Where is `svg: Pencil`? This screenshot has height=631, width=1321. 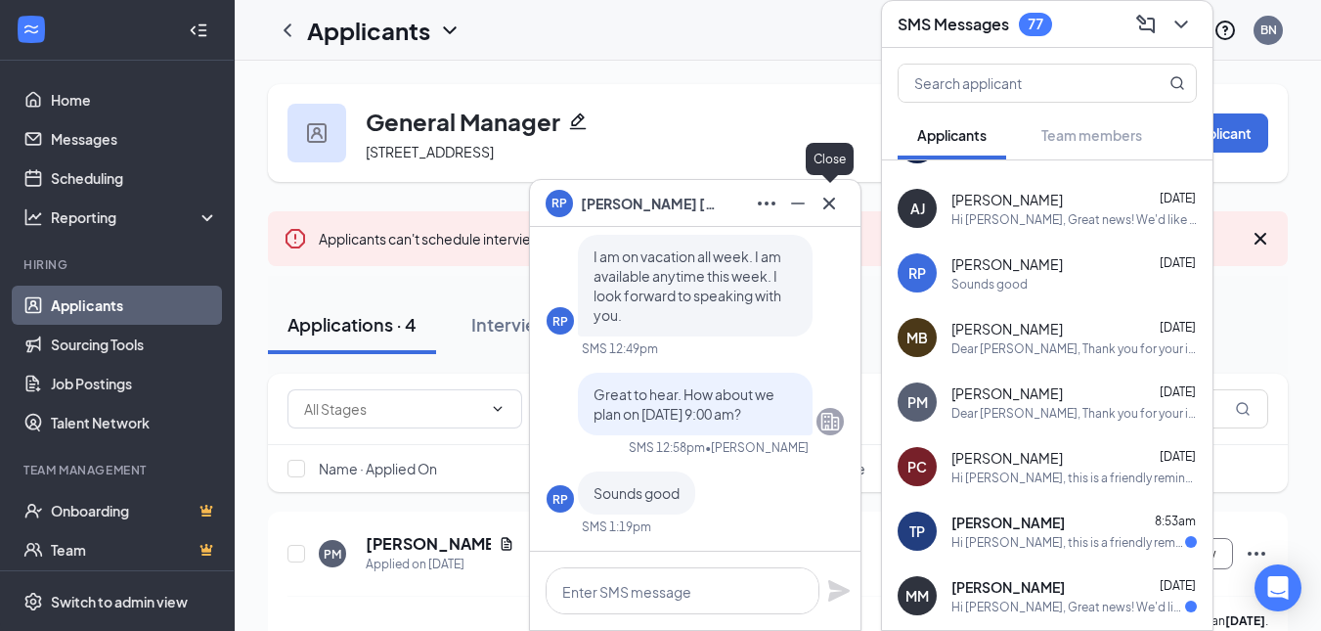
svg: Pencil is located at coordinates (578, 121).